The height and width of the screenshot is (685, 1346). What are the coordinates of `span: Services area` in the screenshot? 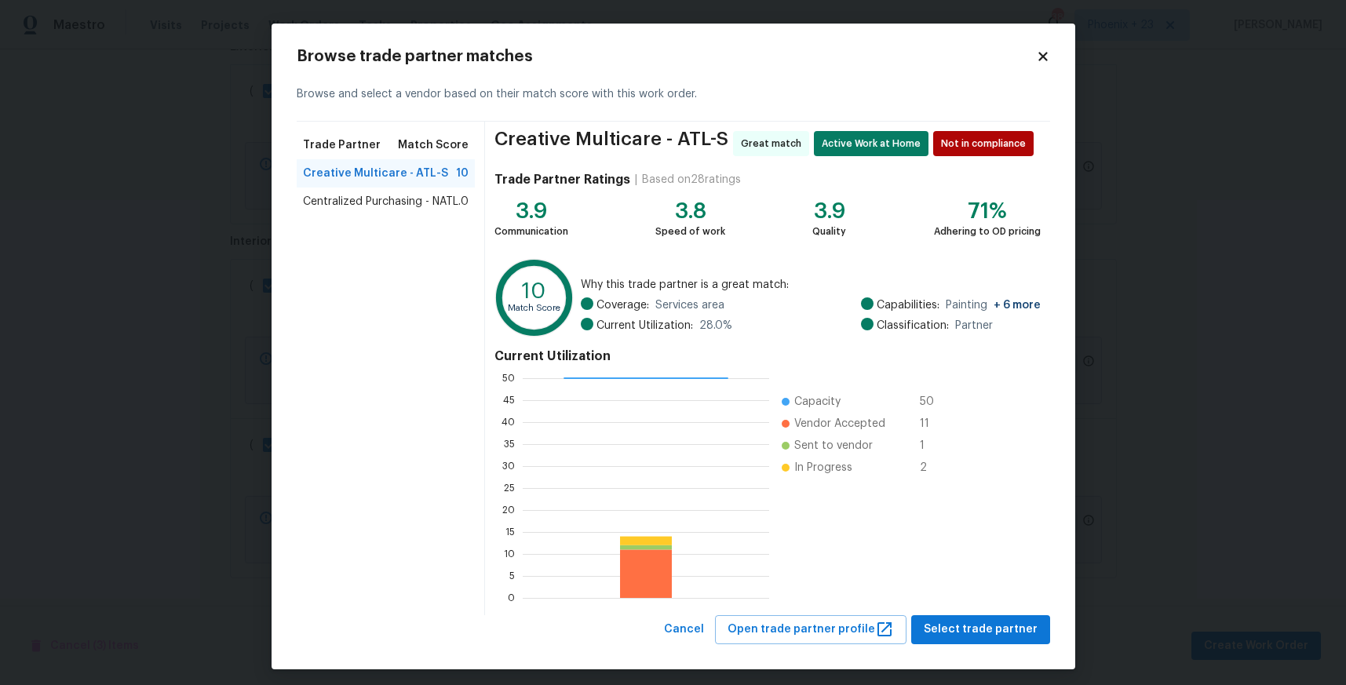 It's located at (690, 305).